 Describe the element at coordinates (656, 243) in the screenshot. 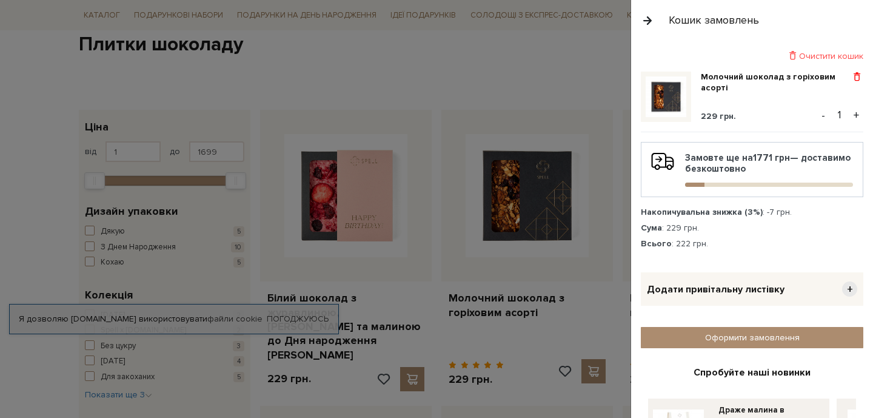

I see `strong: Всього` at that location.